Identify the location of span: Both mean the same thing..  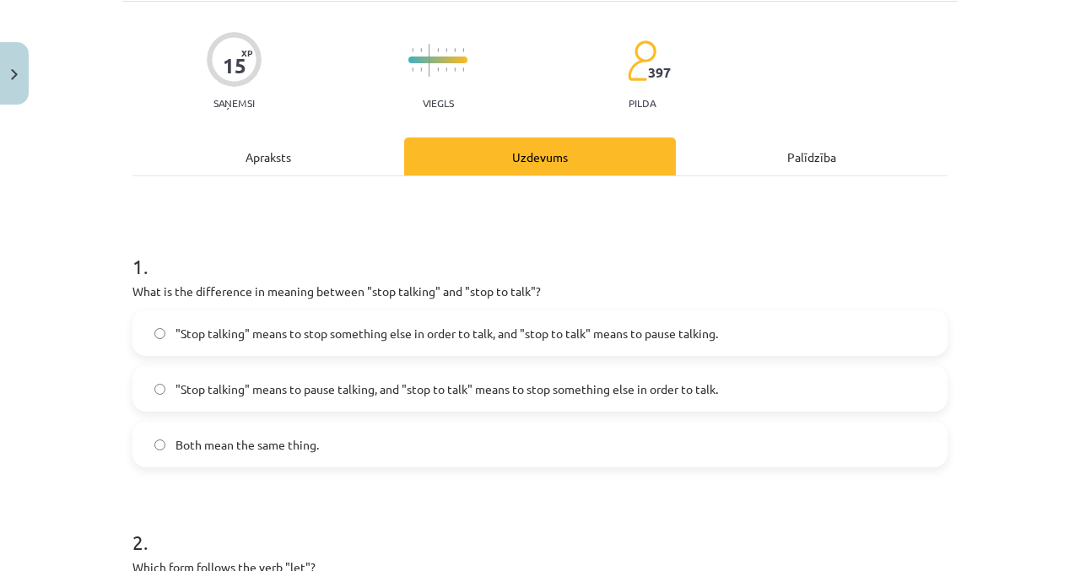
(247, 445).